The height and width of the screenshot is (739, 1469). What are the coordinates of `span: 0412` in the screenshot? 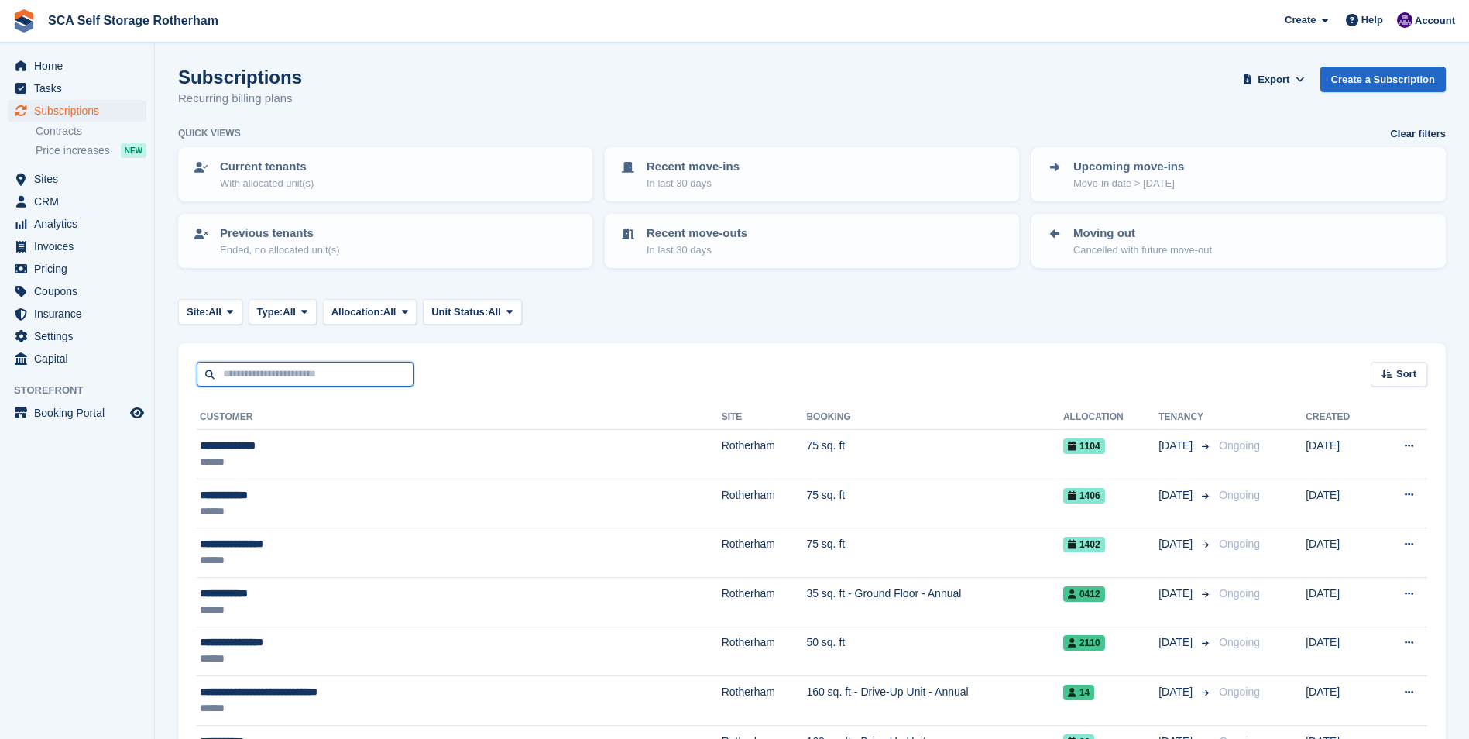 It's located at (1084, 594).